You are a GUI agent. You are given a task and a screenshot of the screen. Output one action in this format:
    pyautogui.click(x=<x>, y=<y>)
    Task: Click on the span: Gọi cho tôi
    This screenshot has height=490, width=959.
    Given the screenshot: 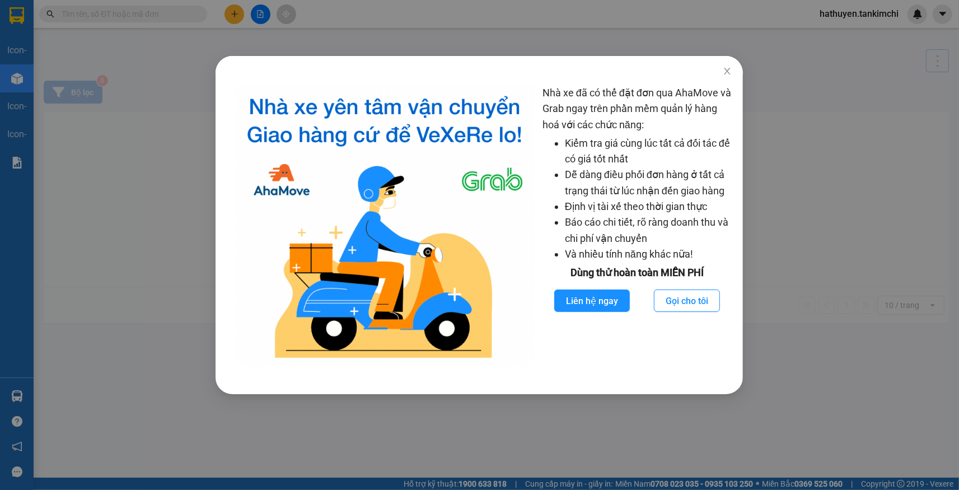 What is the action you would take?
    pyautogui.click(x=687, y=301)
    